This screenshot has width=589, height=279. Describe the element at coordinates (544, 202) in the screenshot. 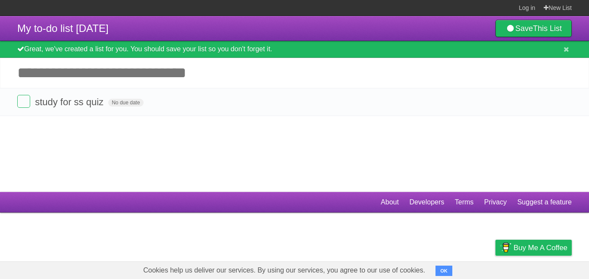

I see `a: Suggest a feature` at that location.